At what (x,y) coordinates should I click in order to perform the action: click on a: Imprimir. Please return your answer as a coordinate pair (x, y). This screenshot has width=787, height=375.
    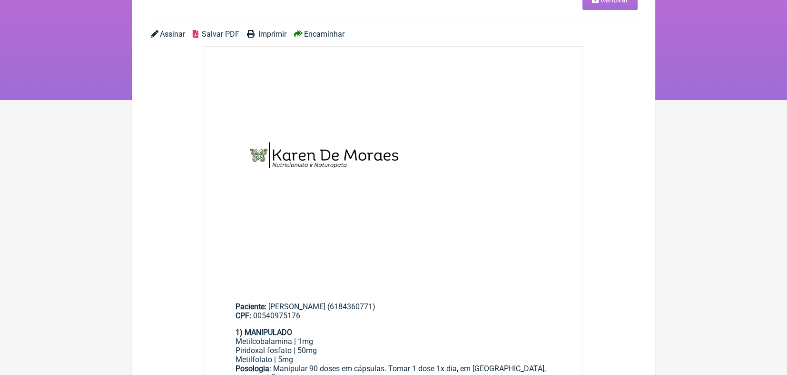
    Looking at the image, I should click on (267, 34).